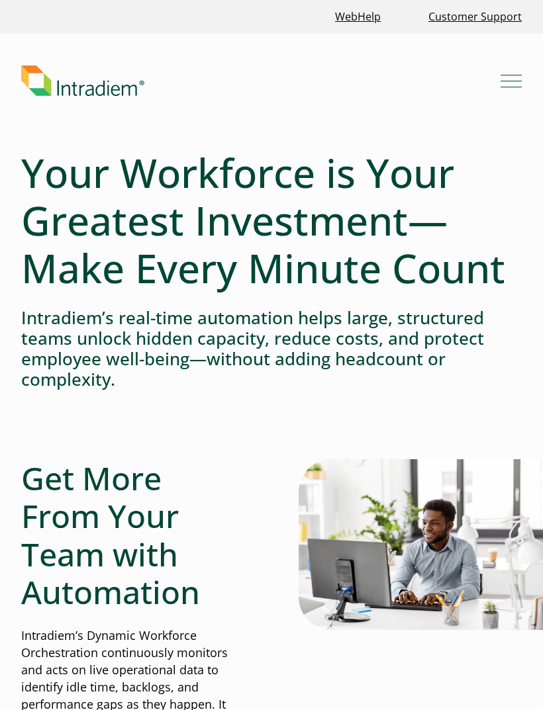 Image resolution: width=543 pixels, height=710 pixels. I want to click on h4: Intradiem’s real-time automation helps large, structured teams unlock hidden capacity, reduce cos..., so click(271, 349).